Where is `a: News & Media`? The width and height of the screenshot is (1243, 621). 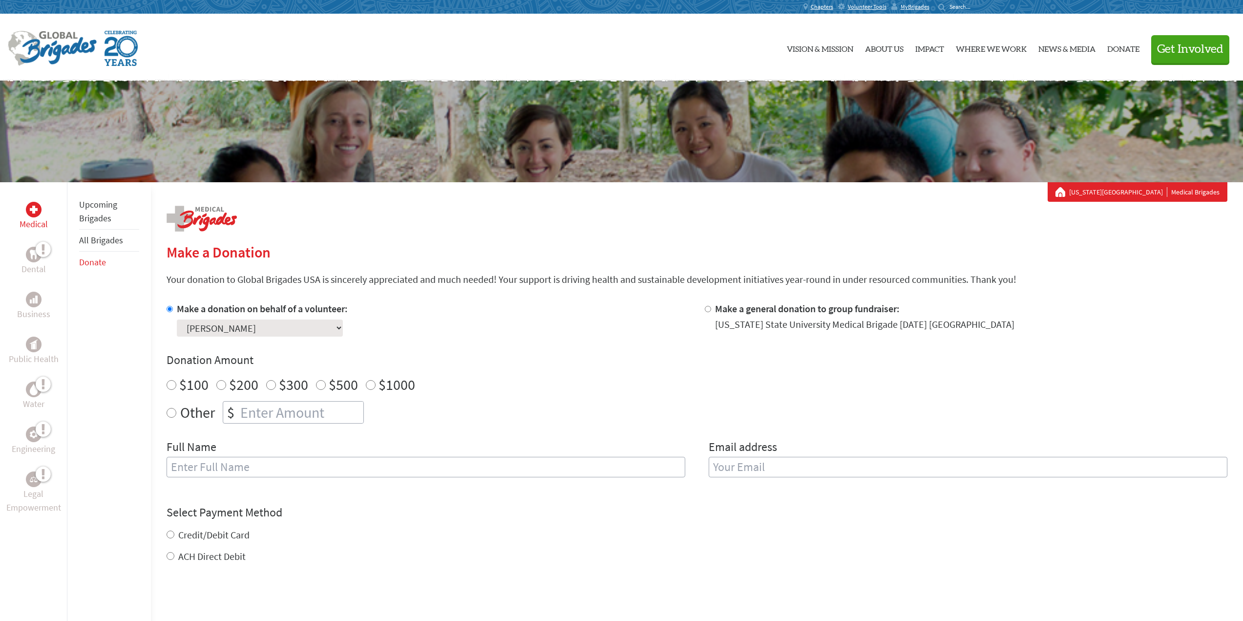 a: News & Media is located at coordinates (1067, 47).